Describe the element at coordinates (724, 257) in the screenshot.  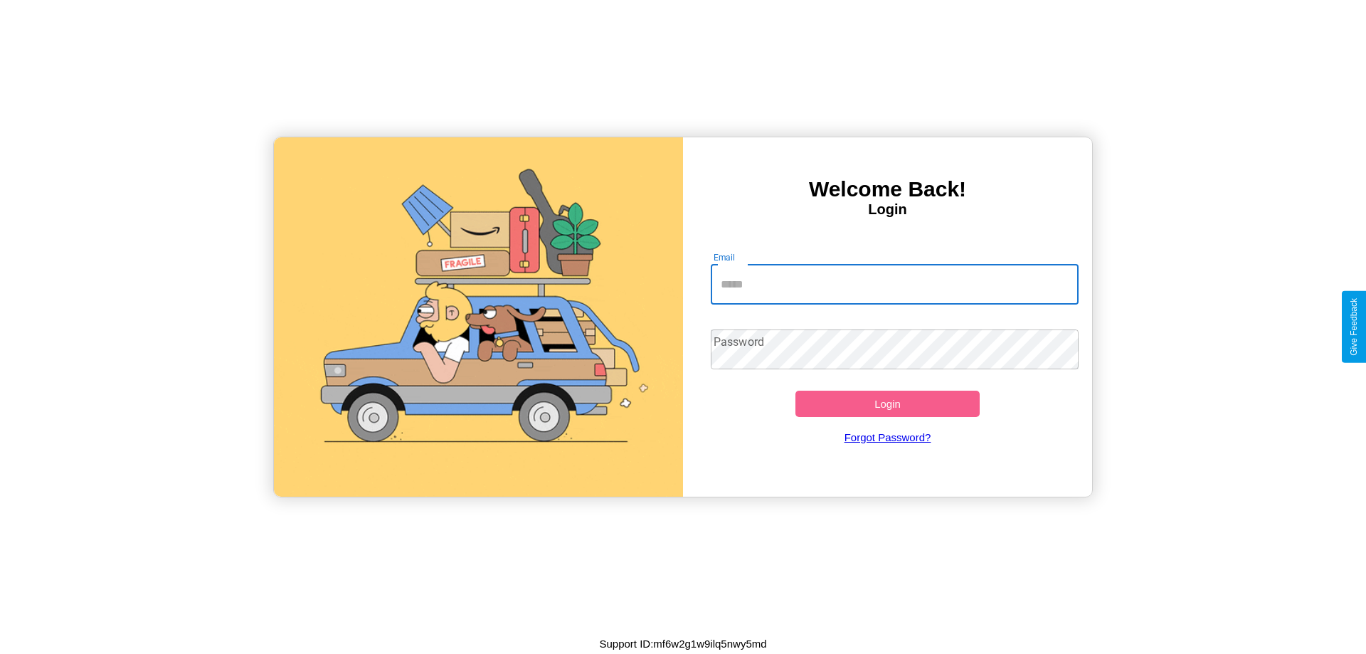
I see `label: Email` at that location.